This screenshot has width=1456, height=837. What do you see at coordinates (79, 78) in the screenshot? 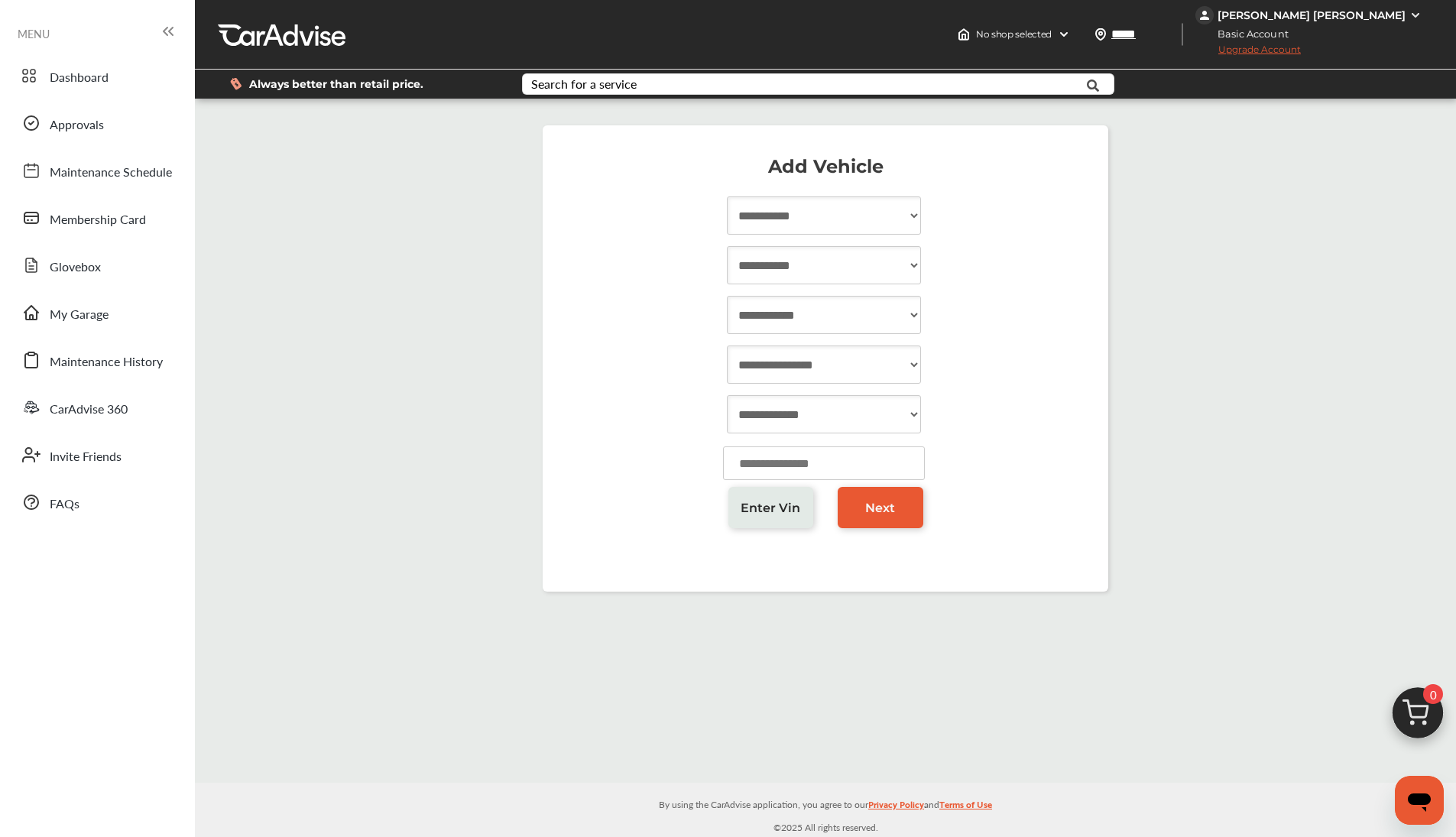
I see `span: Dashboard` at bounding box center [79, 78].